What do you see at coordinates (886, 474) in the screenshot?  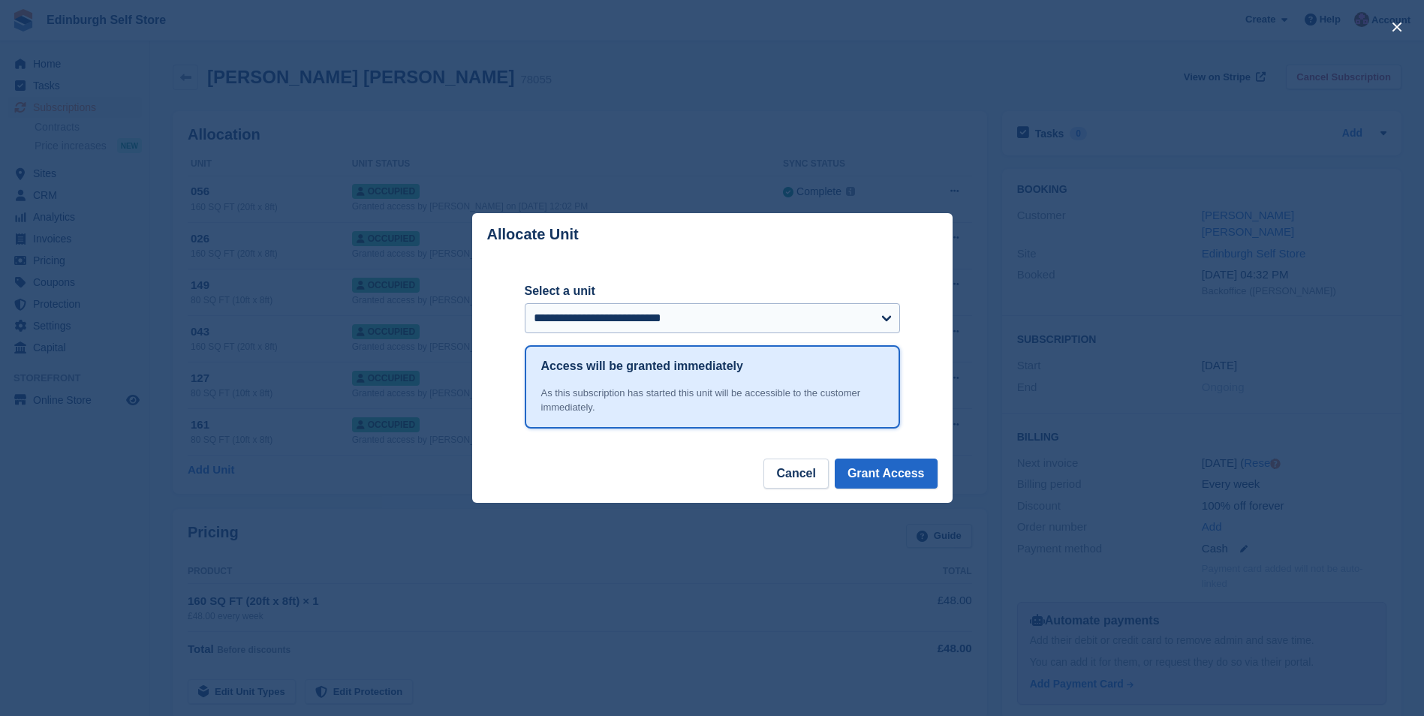 I see `button: Grant Access` at bounding box center [886, 474].